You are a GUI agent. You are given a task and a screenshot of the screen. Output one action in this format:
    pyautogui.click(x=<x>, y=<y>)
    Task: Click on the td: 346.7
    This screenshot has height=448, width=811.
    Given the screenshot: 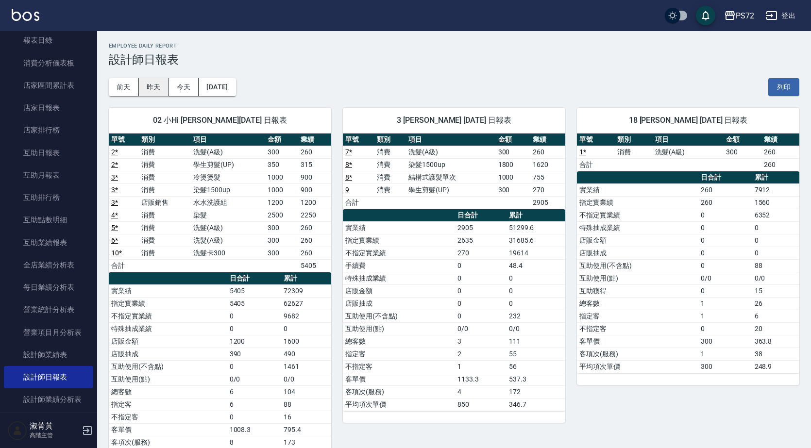 What is the action you would take?
    pyautogui.click(x=536, y=404)
    